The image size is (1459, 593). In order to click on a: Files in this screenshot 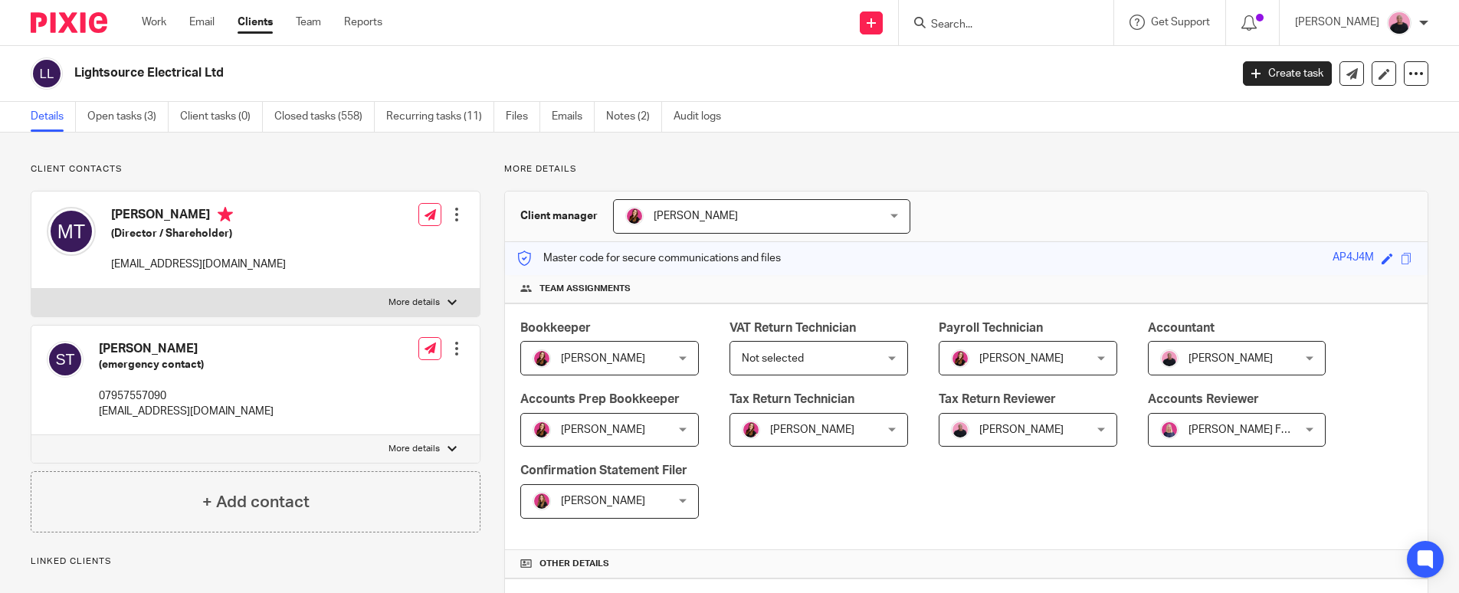, I will do `click(523, 117)`.